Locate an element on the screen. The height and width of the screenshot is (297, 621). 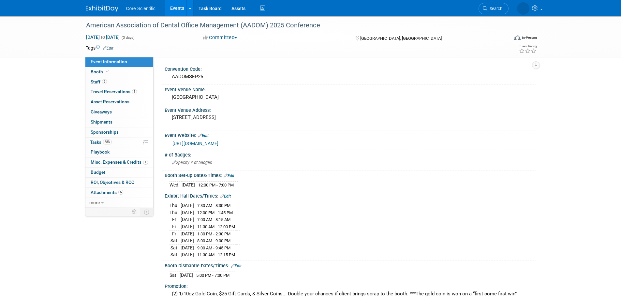
a: Asset Reservations is located at coordinates (119, 102).